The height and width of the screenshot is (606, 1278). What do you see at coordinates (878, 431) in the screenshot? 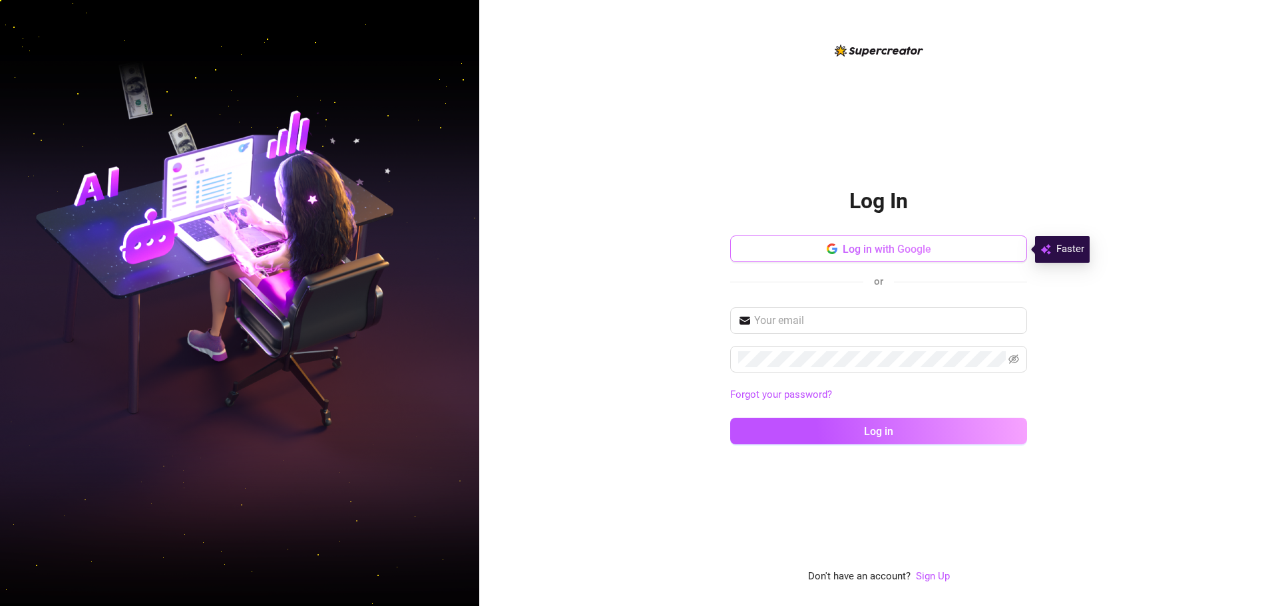
I see `span: Log in` at bounding box center [878, 431].